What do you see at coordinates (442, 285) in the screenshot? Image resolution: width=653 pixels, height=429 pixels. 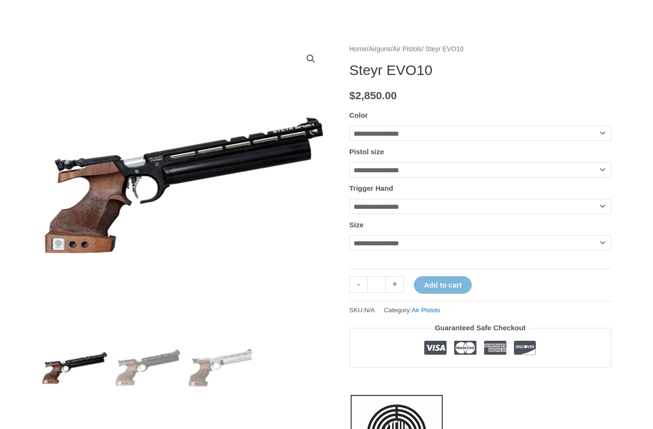 I see `button: Add to cart` at bounding box center [442, 285].